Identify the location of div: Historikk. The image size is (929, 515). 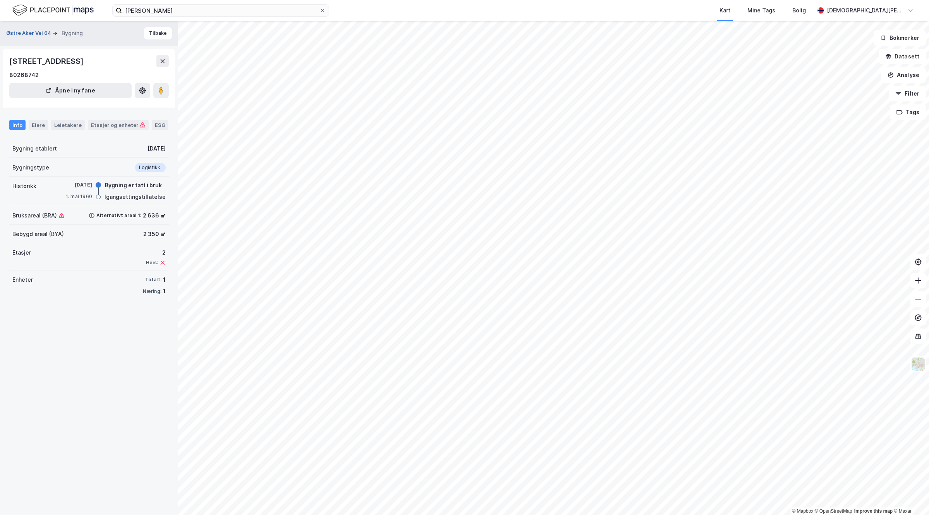
(24, 186).